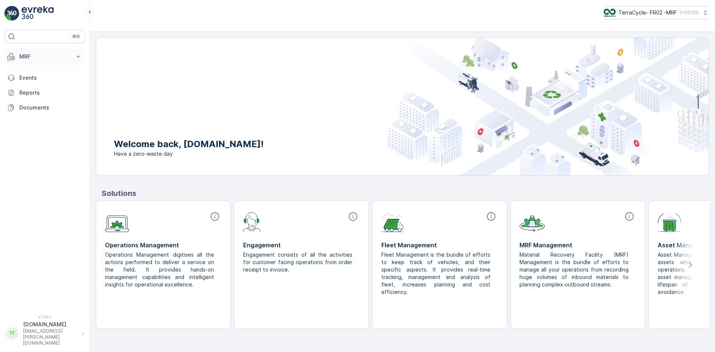 This screenshot has width=715, height=352. Describe the element at coordinates (405, 193) in the screenshot. I see `p: Solutions` at that location.